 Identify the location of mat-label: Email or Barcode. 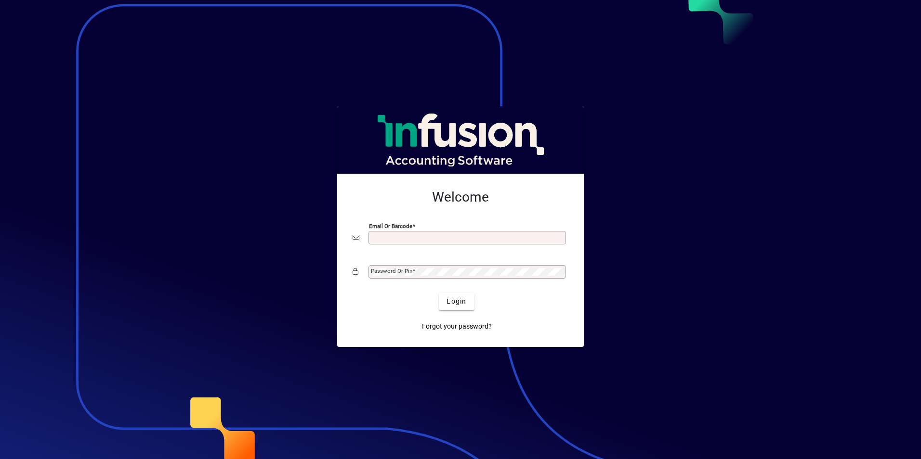
(391, 226).